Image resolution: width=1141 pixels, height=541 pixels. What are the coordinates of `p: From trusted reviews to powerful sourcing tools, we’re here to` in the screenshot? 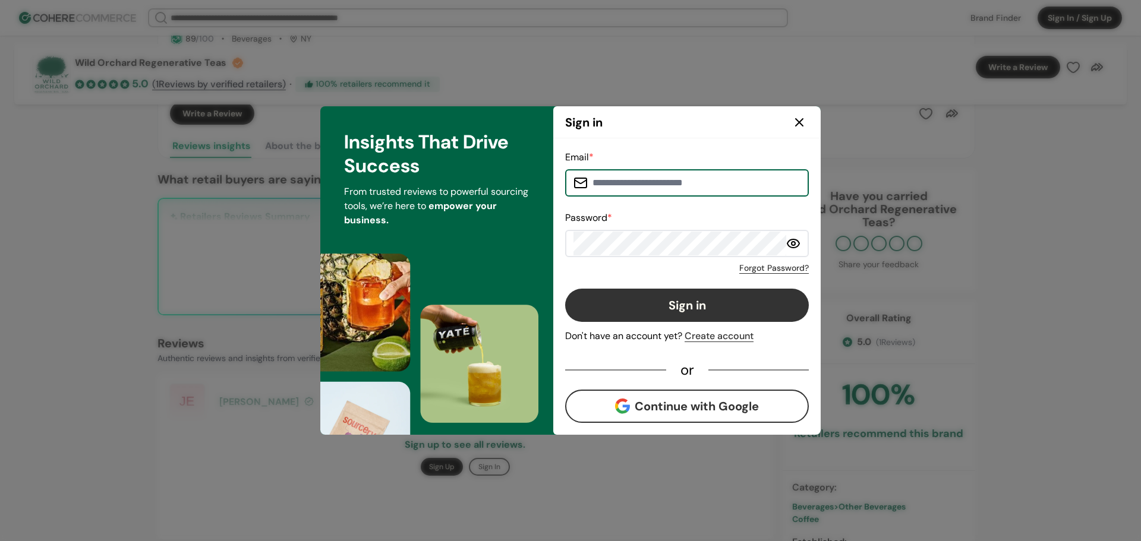 It's located at (437, 206).